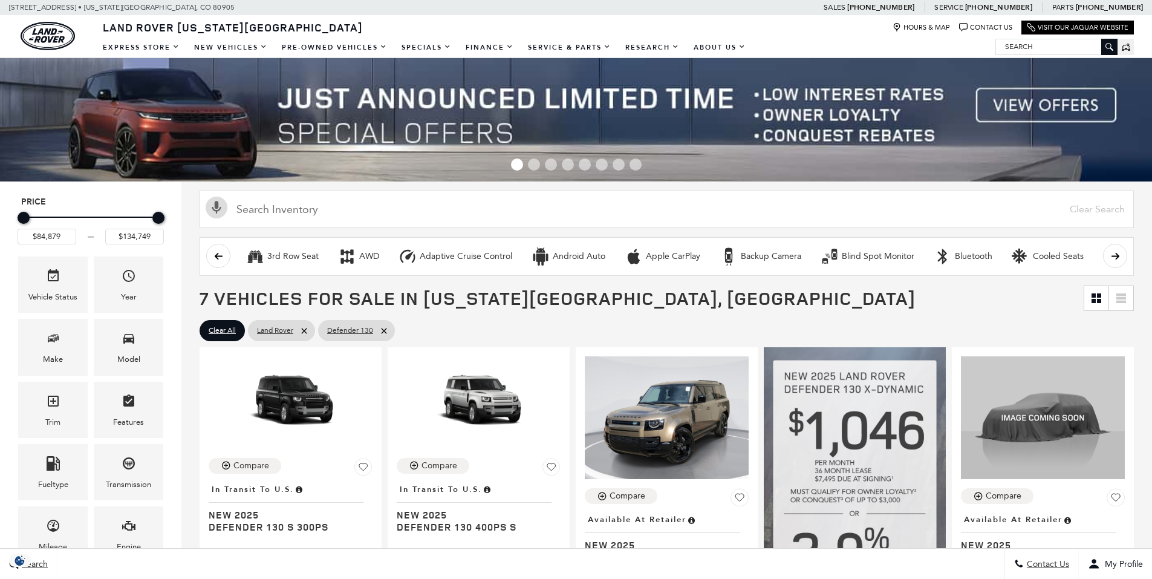  I want to click on input: Minimum, so click(47, 237).